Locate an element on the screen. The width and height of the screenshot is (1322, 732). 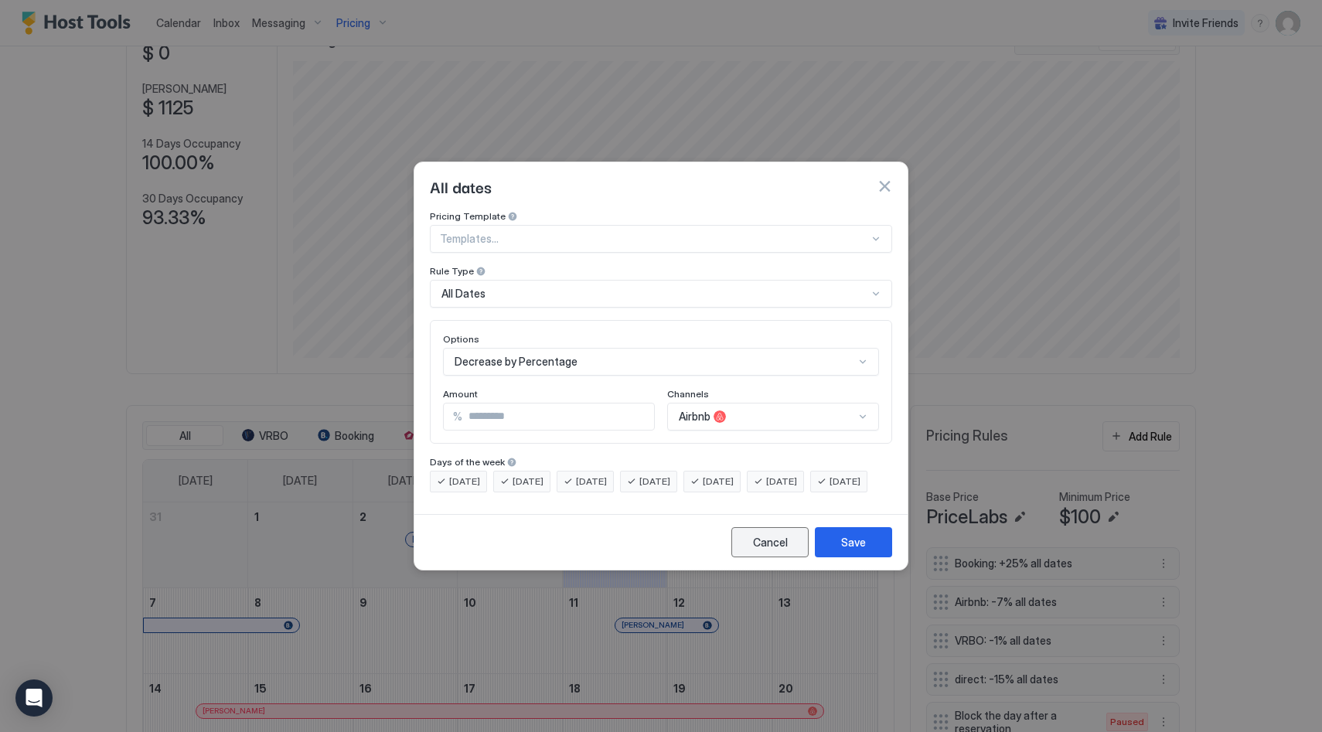
span: Decrease by Percentage is located at coordinates (516, 362).